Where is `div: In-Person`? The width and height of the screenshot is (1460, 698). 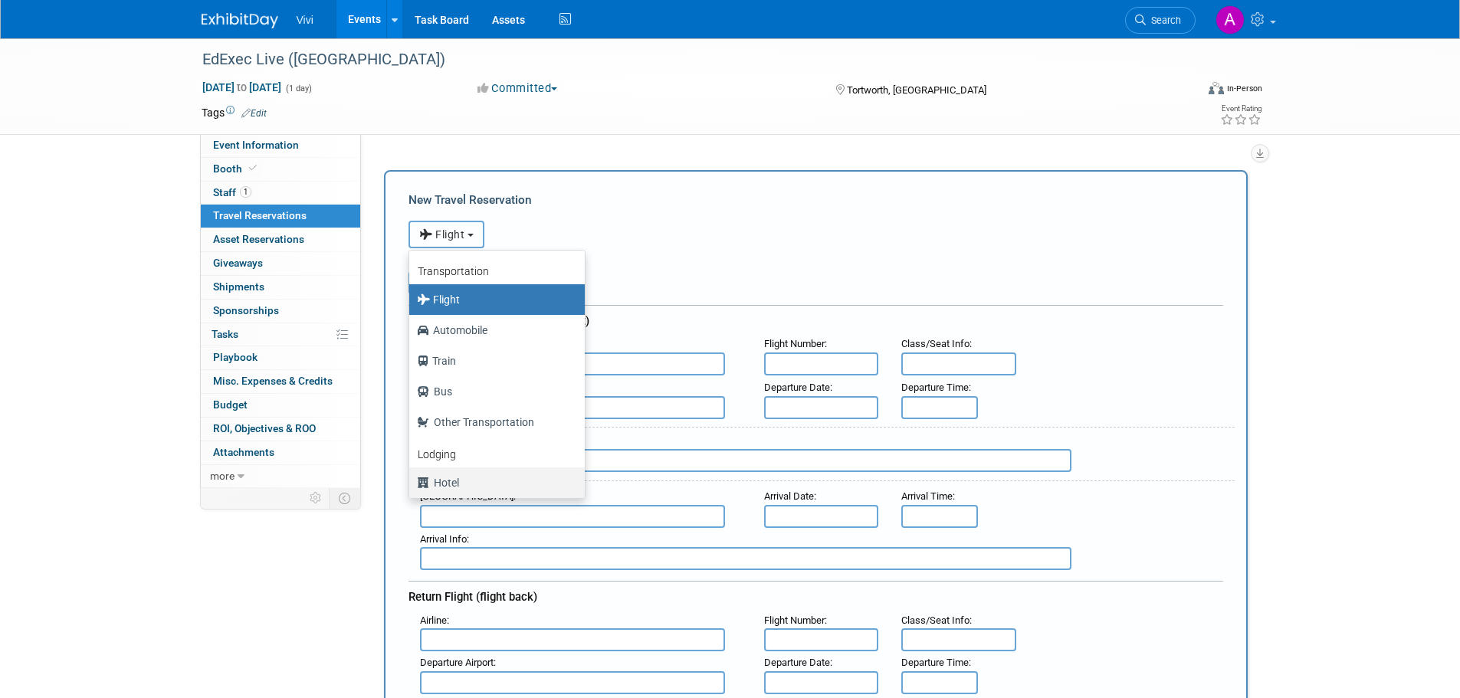
div: In-Person is located at coordinates (1244, 88).